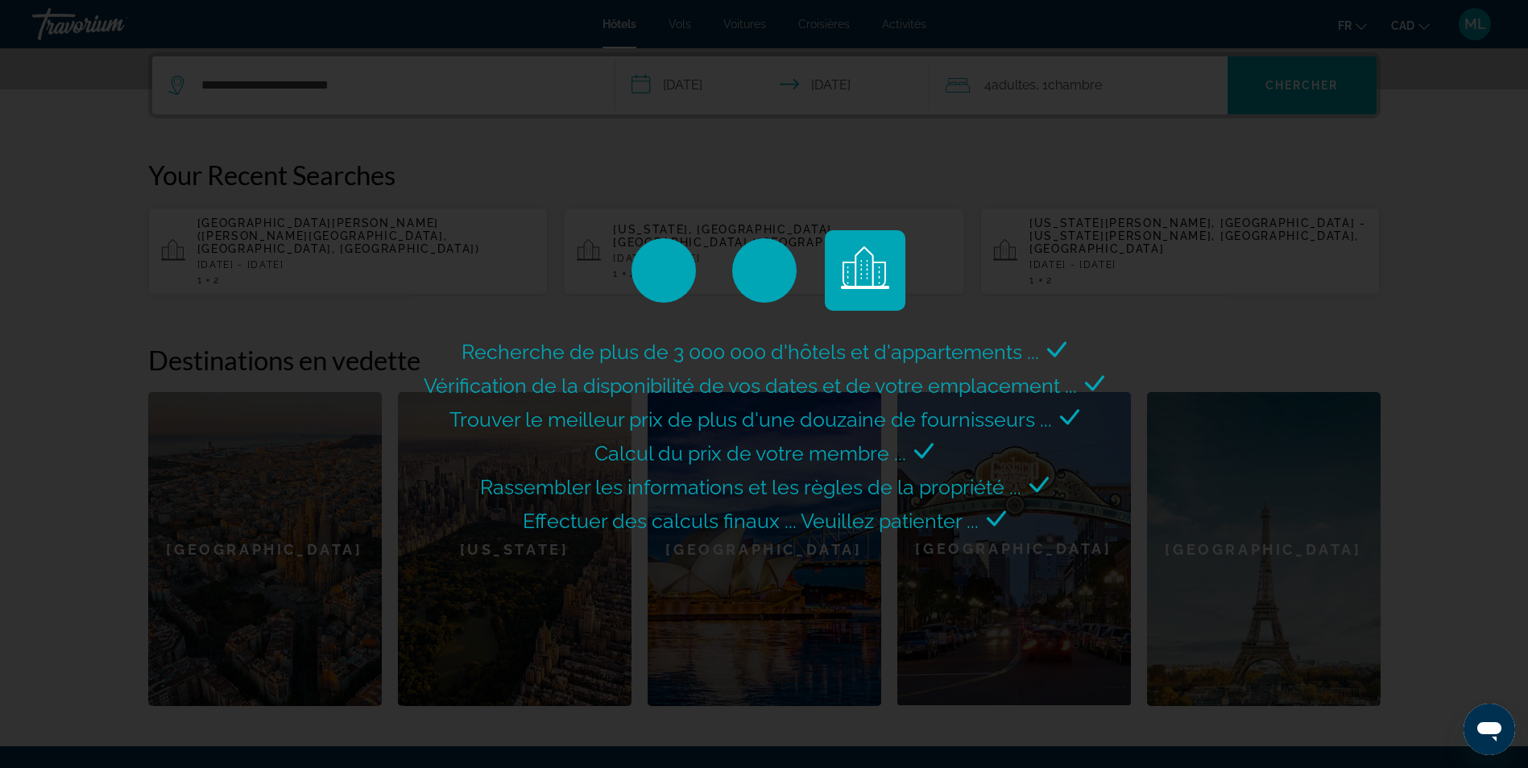  I want to click on span: Rassembler les informations et les règles de la propriété ..., so click(751, 487).